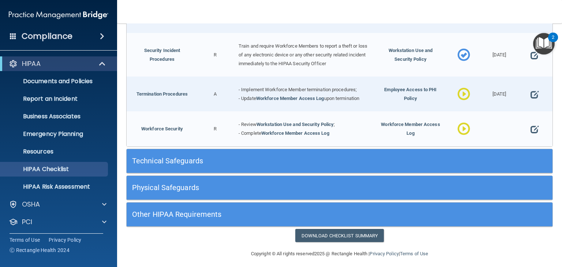 The height and width of the screenshot is (267, 562). Describe the element at coordinates (340, 254) in the screenshot. I see `div: Copyright © All rights reserved 2025 @ Rectangle Health | |` at that location.